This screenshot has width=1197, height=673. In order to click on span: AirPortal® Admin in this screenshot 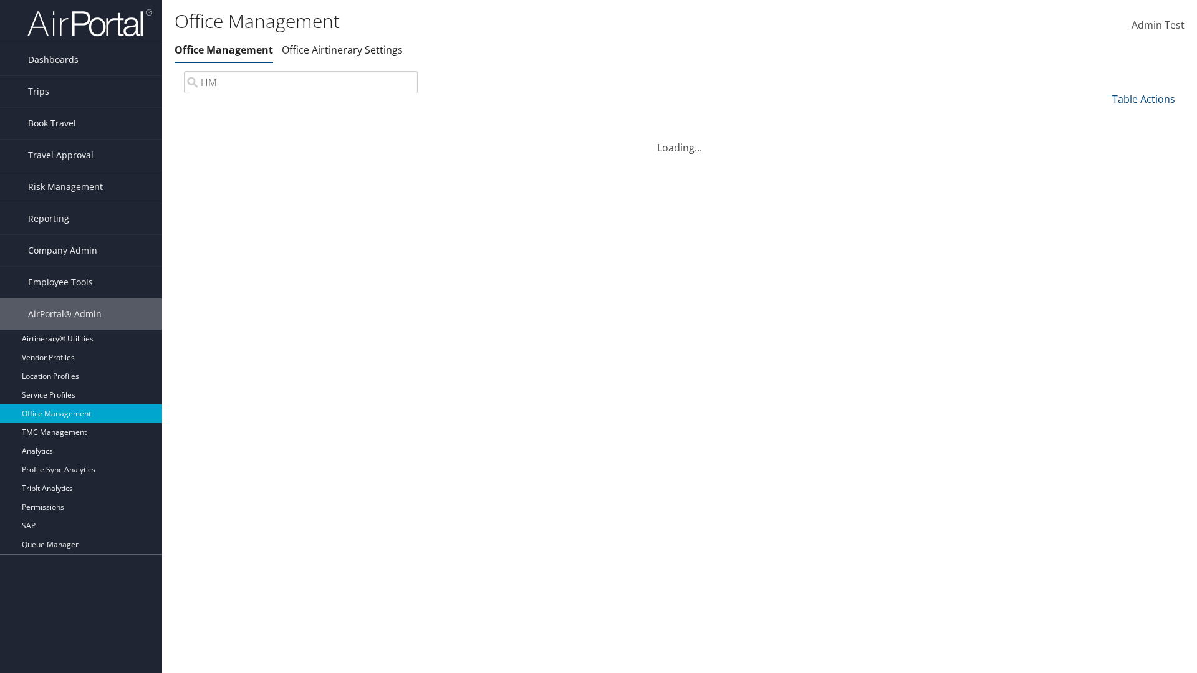, I will do `click(65, 314)`.